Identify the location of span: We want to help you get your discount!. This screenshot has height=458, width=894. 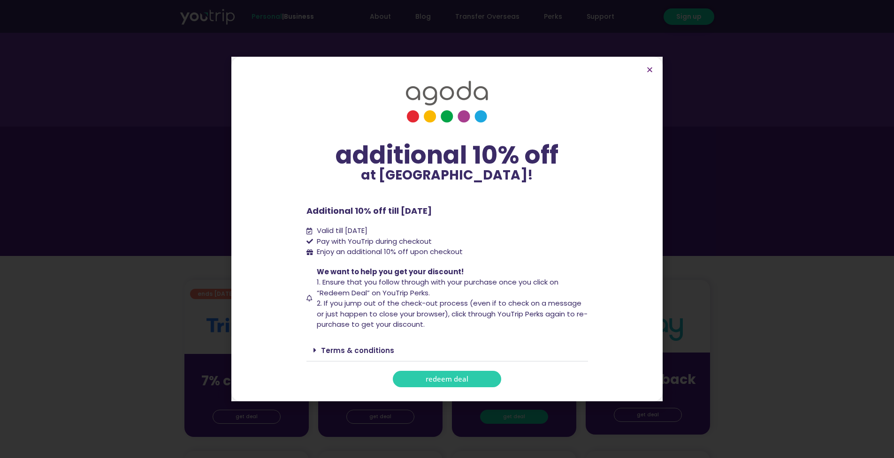
(390, 272).